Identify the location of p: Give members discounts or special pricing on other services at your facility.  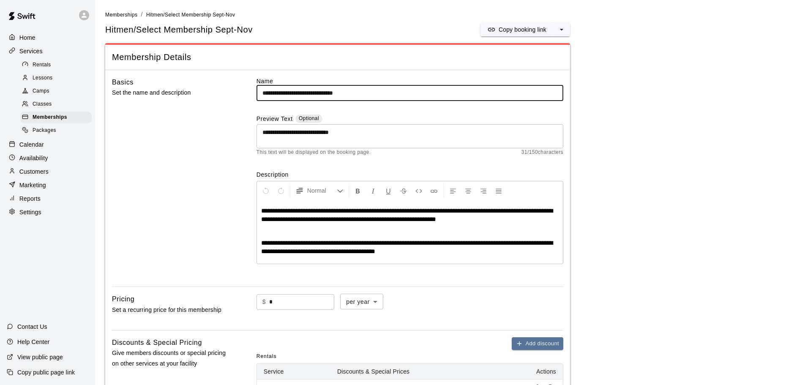
(171, 358).